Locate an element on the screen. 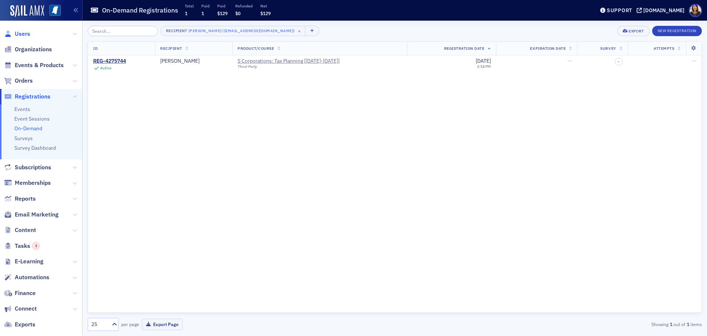 Image resolution: width=707 pixels, height=336 pixels. span: Profile is located at coordinates (695, 10).